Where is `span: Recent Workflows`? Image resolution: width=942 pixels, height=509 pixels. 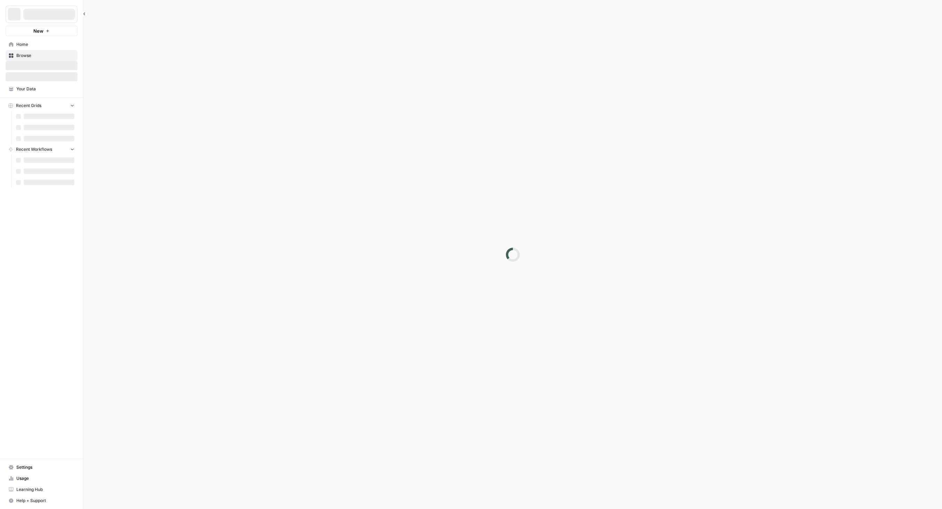 span: Recent Workflows is located at coordinates (34, 149).